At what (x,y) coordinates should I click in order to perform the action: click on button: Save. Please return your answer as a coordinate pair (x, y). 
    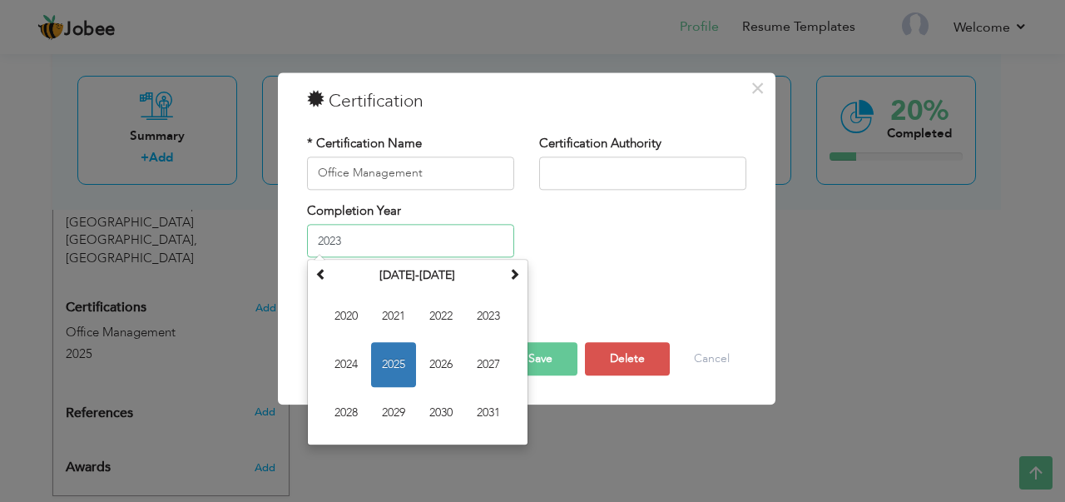
    Looking at the image, I should click on (540, 359).